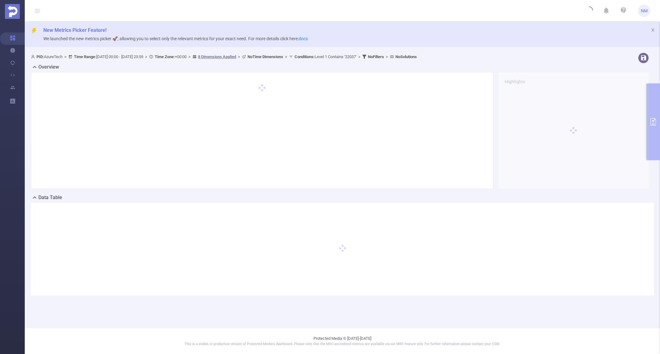 The image size is (660, 354). Describe the element at coordinates (75, 30) in the screenshot. I see `span: New Metrics Picker Feature!` at that location.